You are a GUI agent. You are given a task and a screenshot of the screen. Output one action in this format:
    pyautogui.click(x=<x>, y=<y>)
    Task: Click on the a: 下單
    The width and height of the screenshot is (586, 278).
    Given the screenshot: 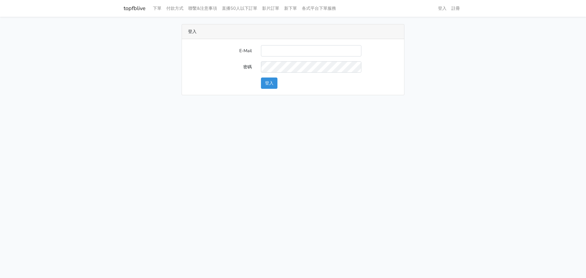 What is the action you would take?
    pyautogui.click(x=157, y=8)
    